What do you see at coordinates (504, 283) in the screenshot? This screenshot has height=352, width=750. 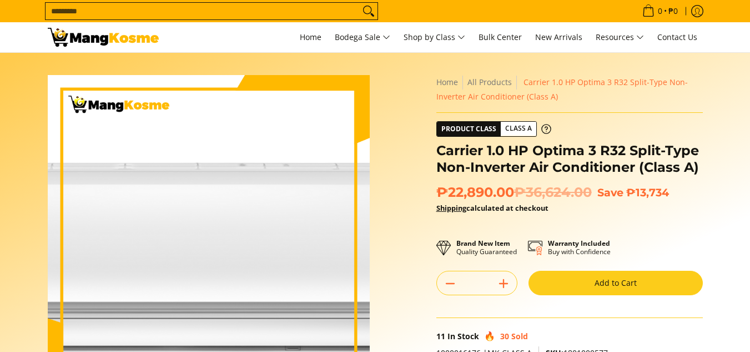 I see `button: Add` at bounding box center [504, 283].